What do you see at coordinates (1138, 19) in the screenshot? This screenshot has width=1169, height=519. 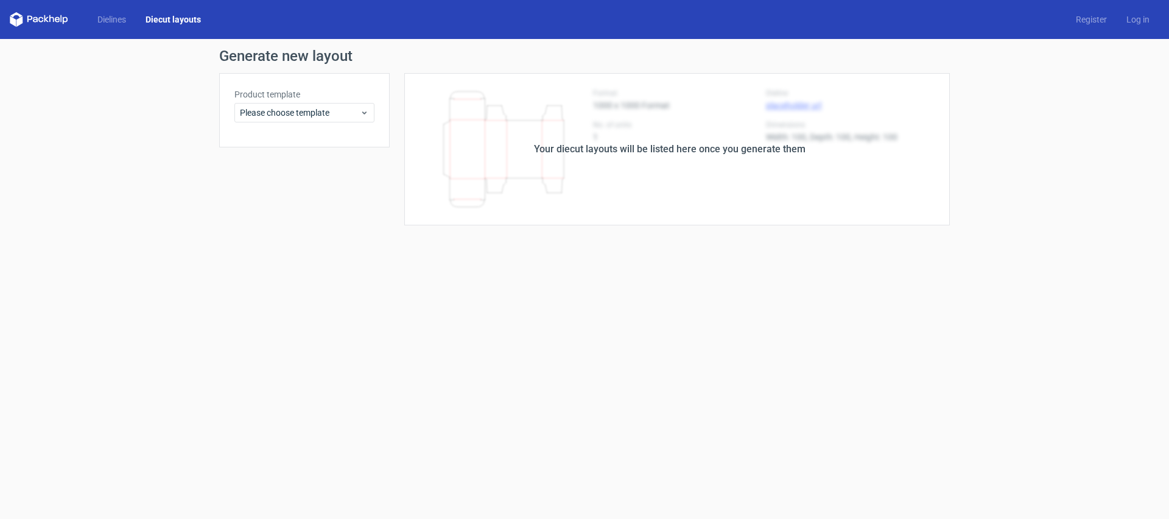 I see `a: Log in` at bounding box center [1138, 19].